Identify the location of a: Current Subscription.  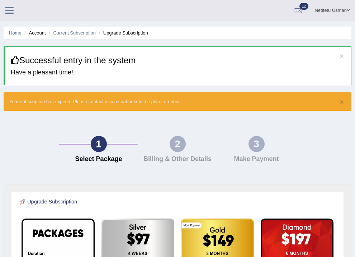
(74, 33).